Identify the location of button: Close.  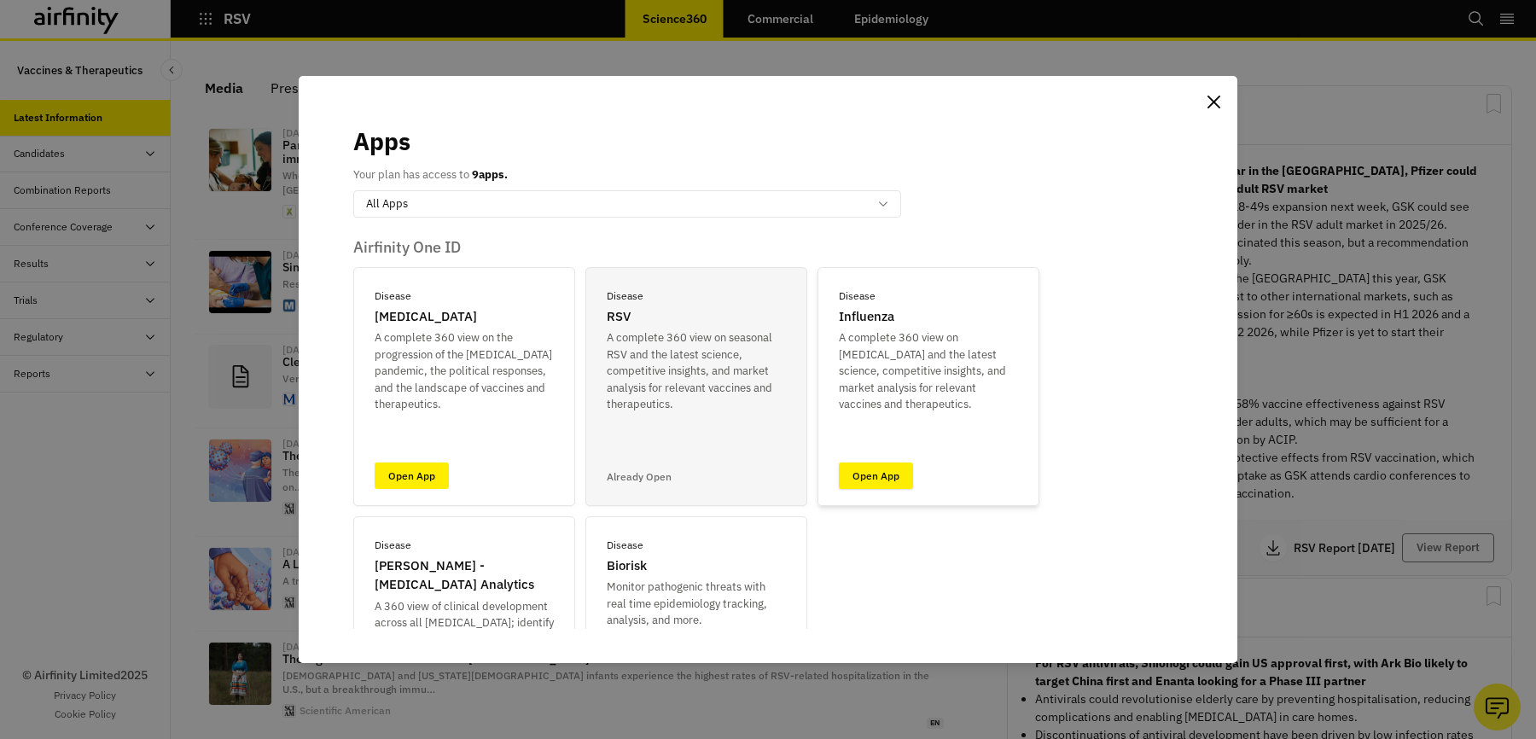
(1214, 102).